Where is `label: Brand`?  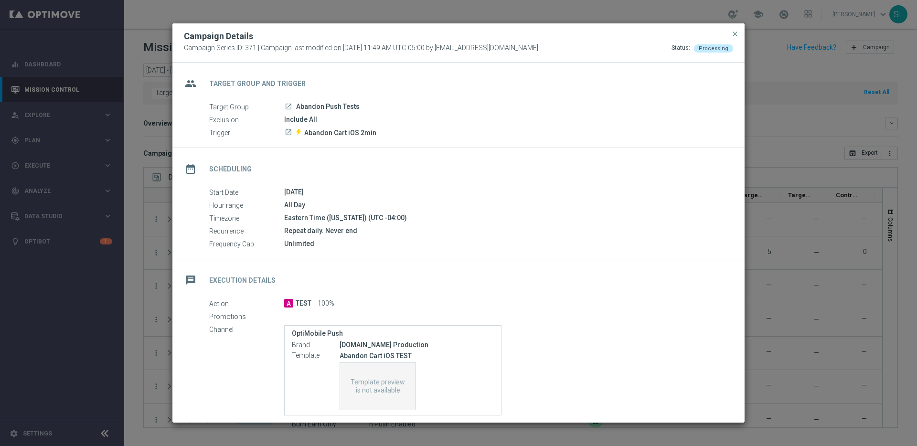
label: Brand is located at coordinates (316, 345).